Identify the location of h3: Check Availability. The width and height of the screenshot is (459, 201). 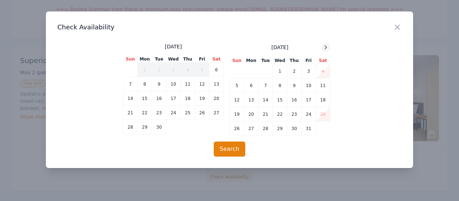
(230, 27).